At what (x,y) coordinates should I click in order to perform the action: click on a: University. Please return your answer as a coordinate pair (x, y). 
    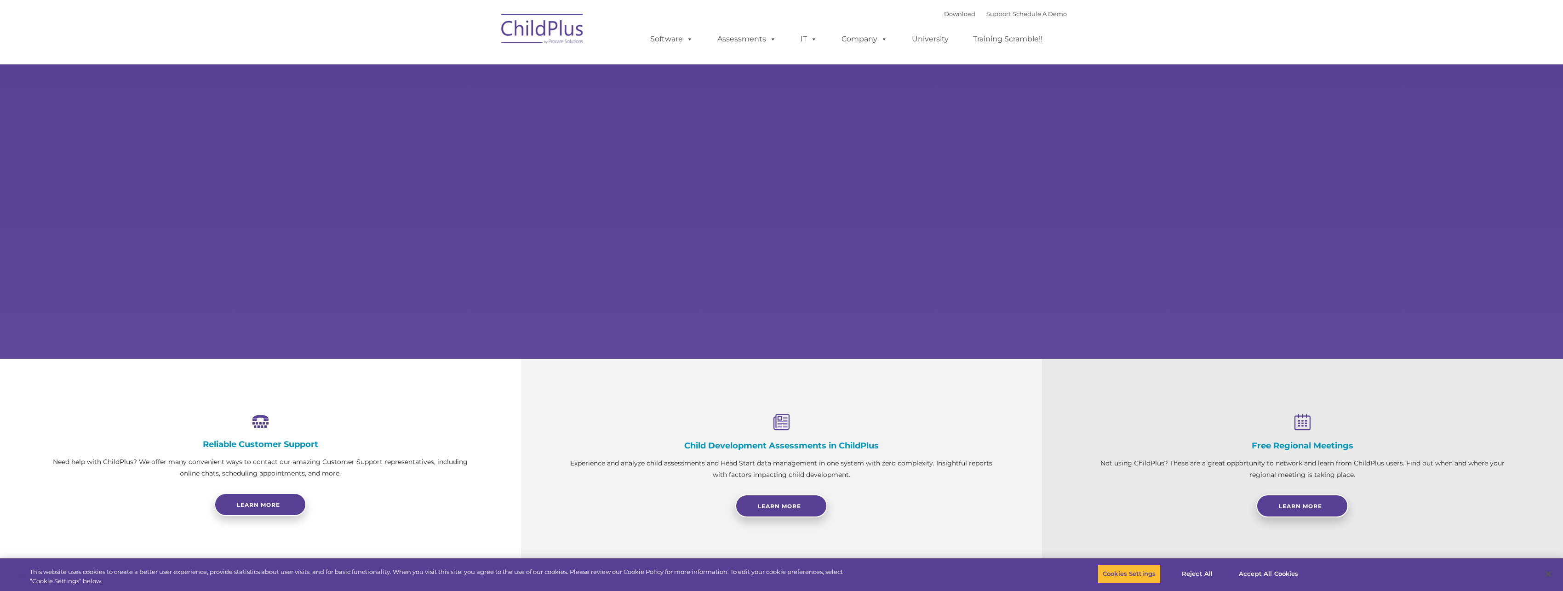
    Looking at the image, I should click on (930, 39).